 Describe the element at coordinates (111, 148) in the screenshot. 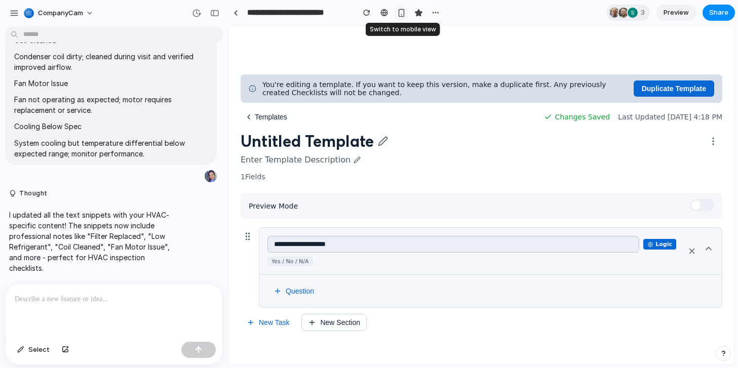

I see `p: System cooling but temperature differential below expected range; monitor performance.` at that location.